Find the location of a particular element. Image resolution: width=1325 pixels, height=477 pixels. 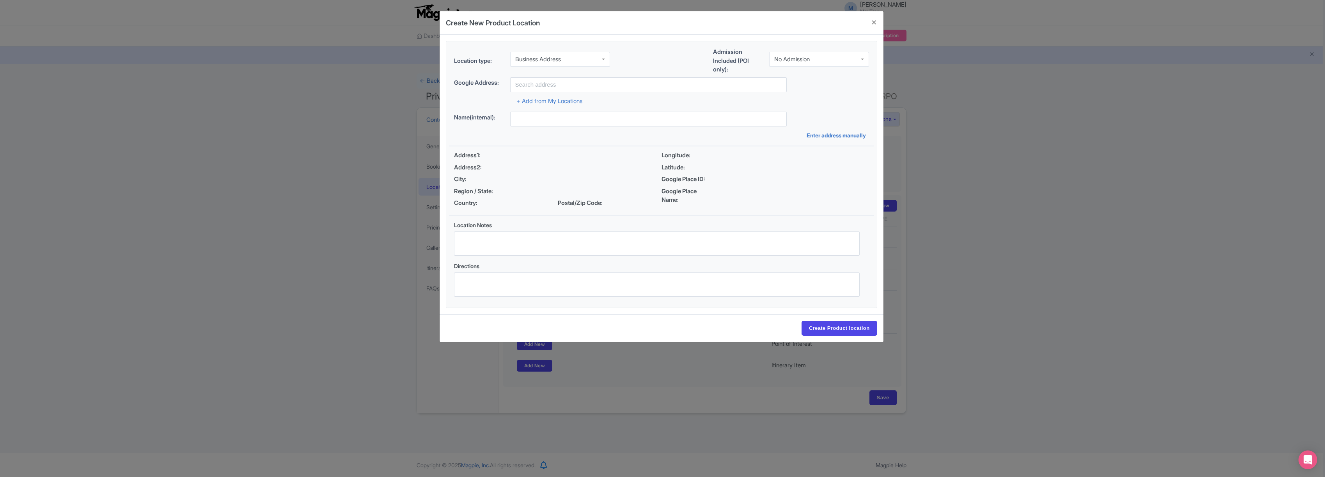

h4: Create New Product Location is located at coordinates (492, 23).